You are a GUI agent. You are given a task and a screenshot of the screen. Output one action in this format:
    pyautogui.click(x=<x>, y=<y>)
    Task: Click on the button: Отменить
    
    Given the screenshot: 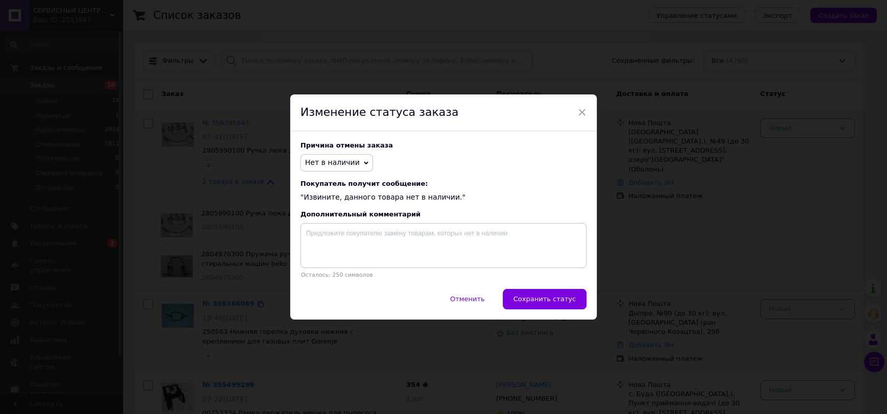 What is the action you would take?
    pyautogui.click(x=467, y=299)
    